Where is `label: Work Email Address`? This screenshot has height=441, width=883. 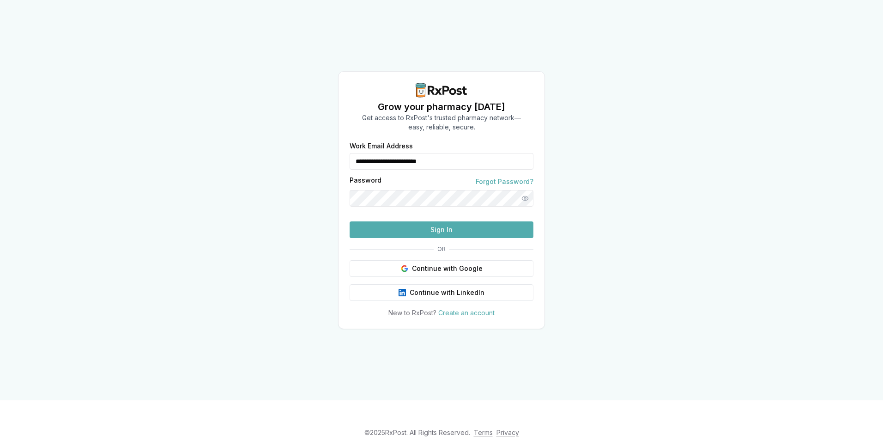
label: Work Email Address is located at coordinates (442, 146).